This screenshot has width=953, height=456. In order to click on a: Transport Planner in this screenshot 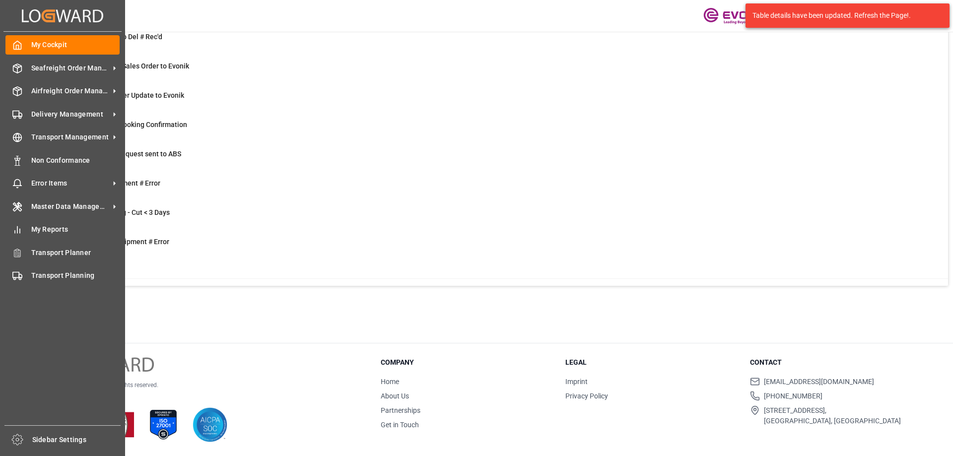, I will do `click(63, 252)`.